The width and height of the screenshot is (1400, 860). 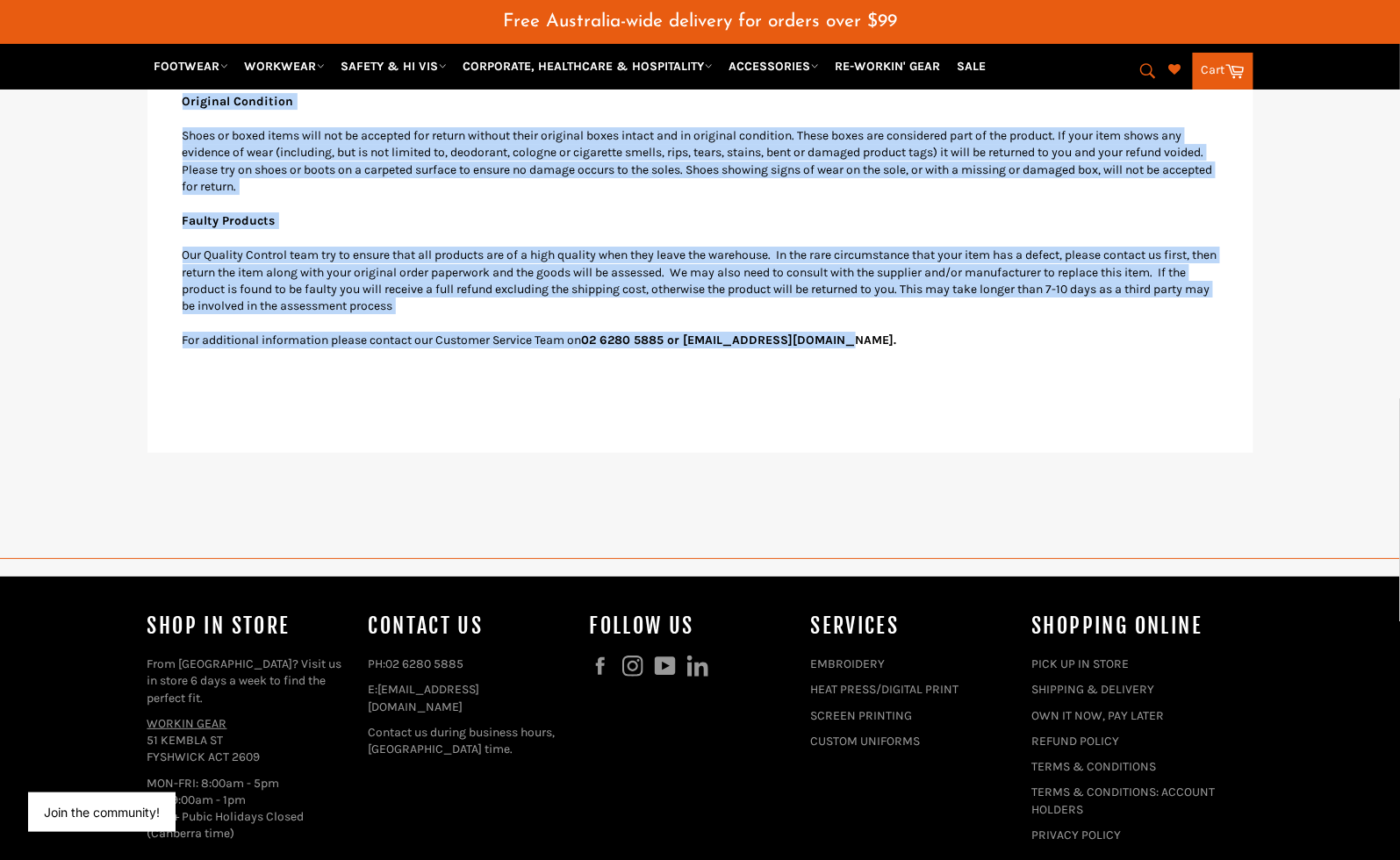 What do you see at coordinates (238, 101) in the screenshot?
I see `strong: Original Condition` at bounding box center [238, 101].